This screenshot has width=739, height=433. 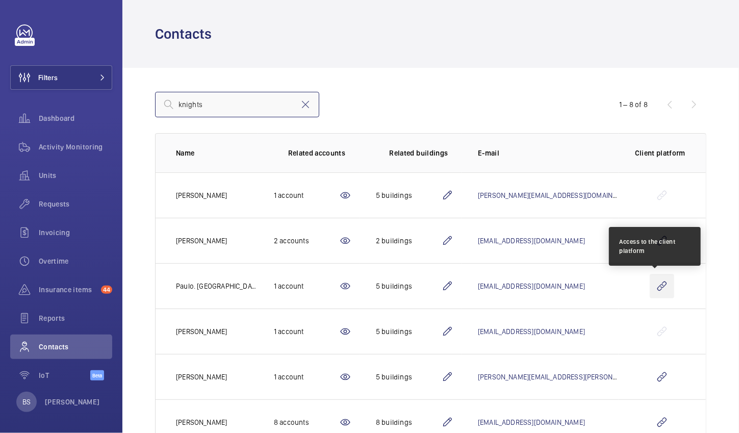 I want to click on span: Filters, so click(x=48, y=78).